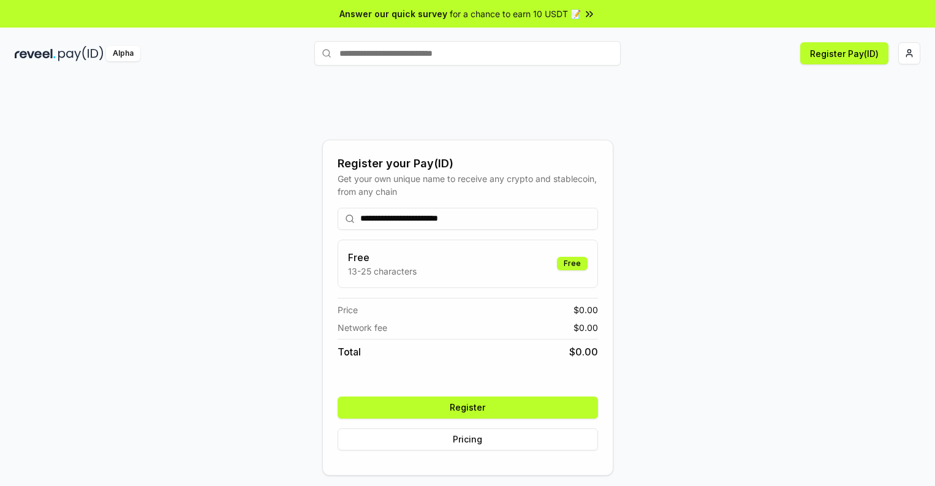 The image size is (935, 486). I want to click on img: pay_id, so click(81, 53).